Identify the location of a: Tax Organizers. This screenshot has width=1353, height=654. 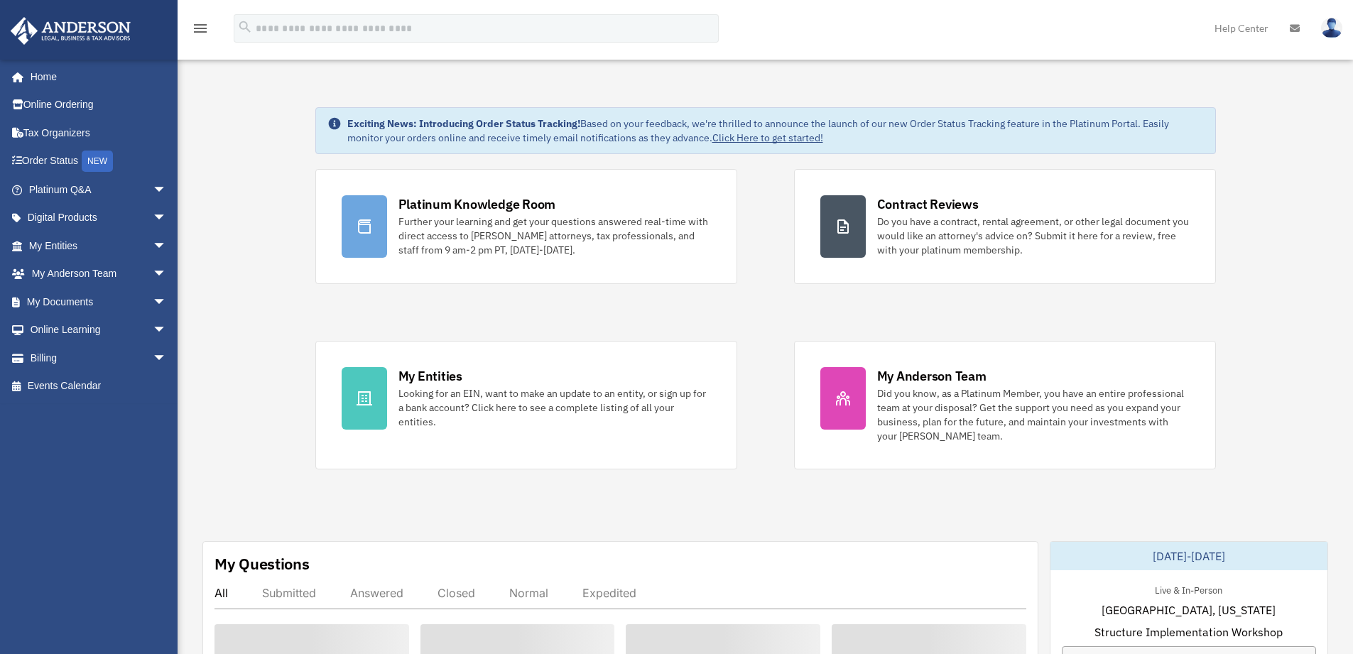
(99, 133).